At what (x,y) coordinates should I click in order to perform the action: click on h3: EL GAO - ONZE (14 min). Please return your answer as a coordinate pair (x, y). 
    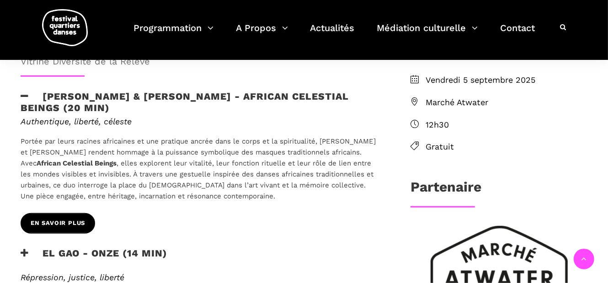
    Looking at the image, I should click on (94, 259).